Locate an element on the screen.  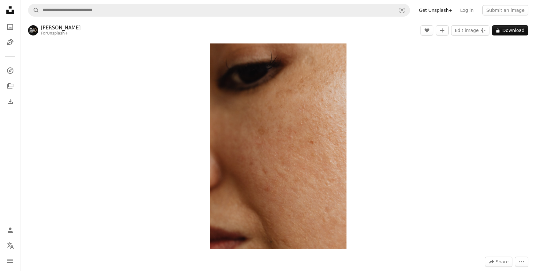
a: Photos is located at coordinates (10, 27).